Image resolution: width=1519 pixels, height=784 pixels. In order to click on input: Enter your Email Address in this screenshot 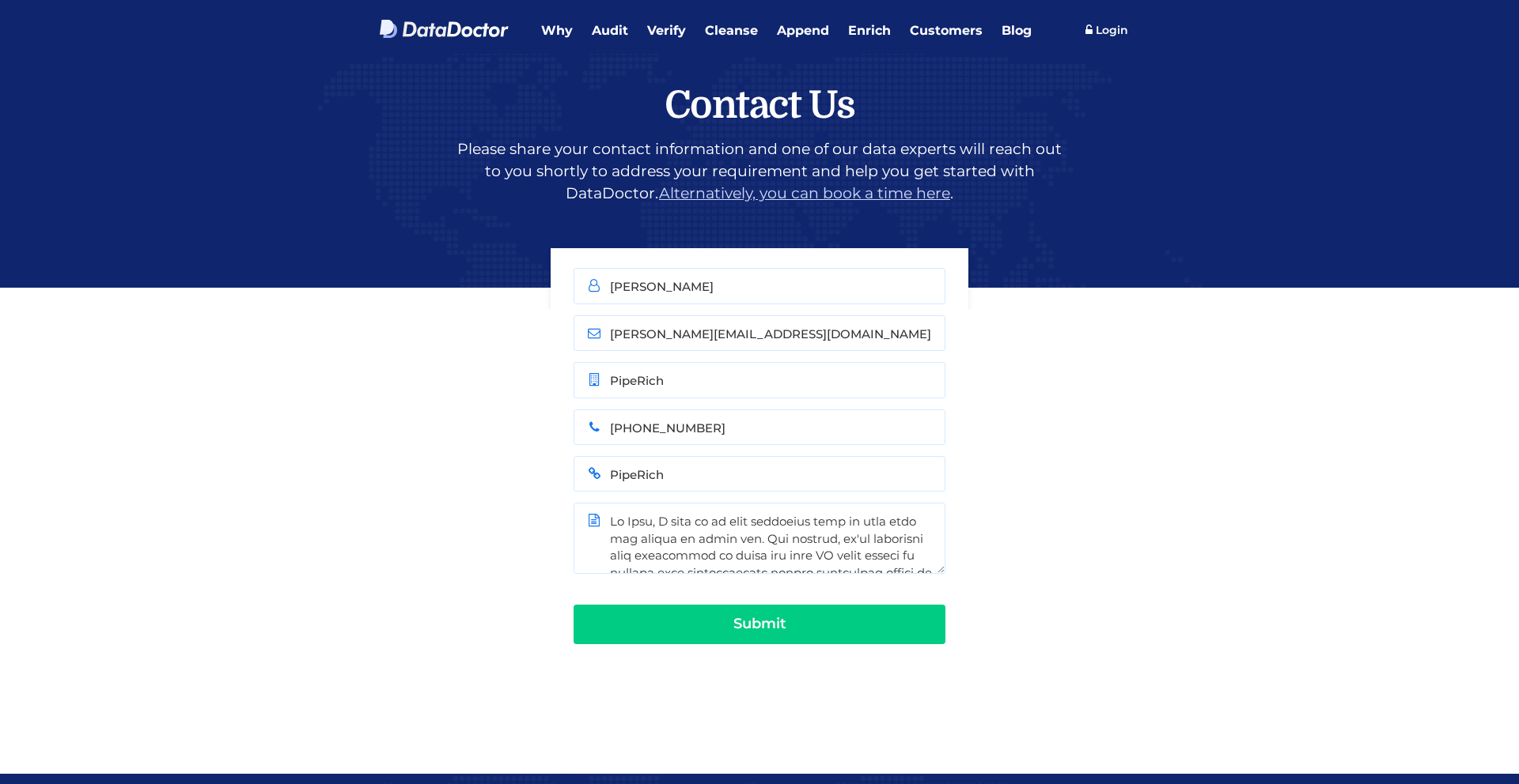, I will do `click(759, 333)`.